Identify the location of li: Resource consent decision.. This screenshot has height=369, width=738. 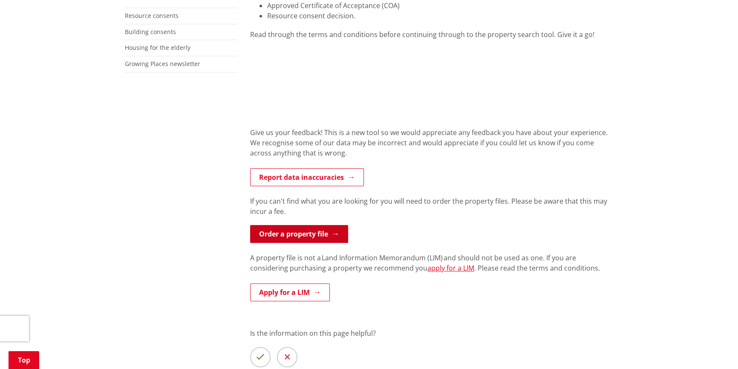
(440, 16).